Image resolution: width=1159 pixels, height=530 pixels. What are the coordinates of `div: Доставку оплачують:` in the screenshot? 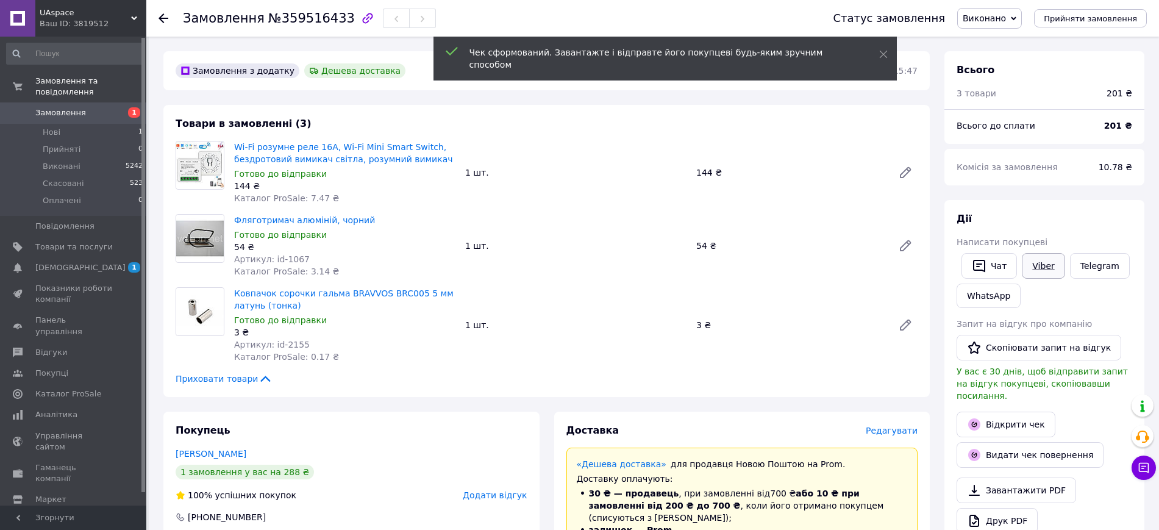 It's located at (742, 479).